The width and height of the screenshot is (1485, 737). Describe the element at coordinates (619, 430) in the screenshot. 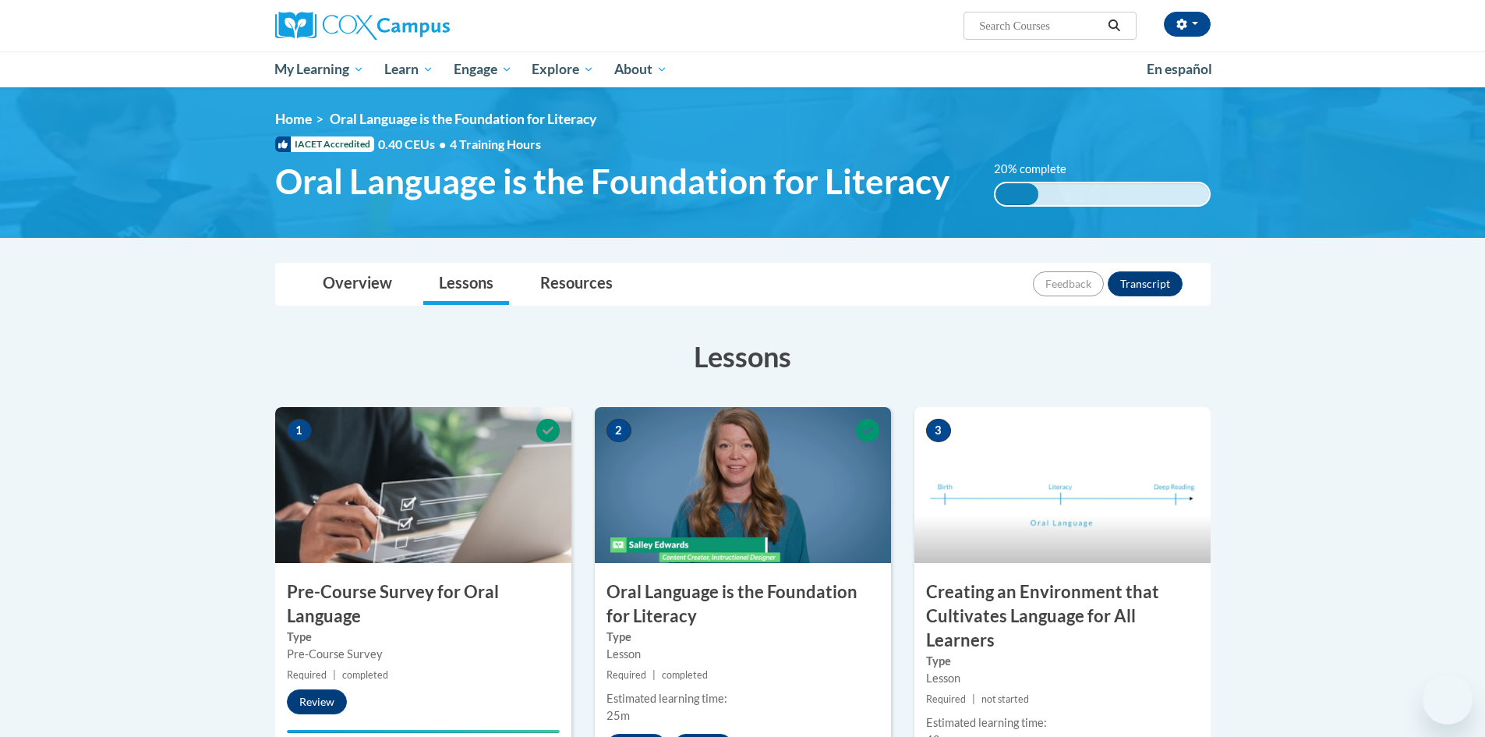

I see `span: 2` at that location.